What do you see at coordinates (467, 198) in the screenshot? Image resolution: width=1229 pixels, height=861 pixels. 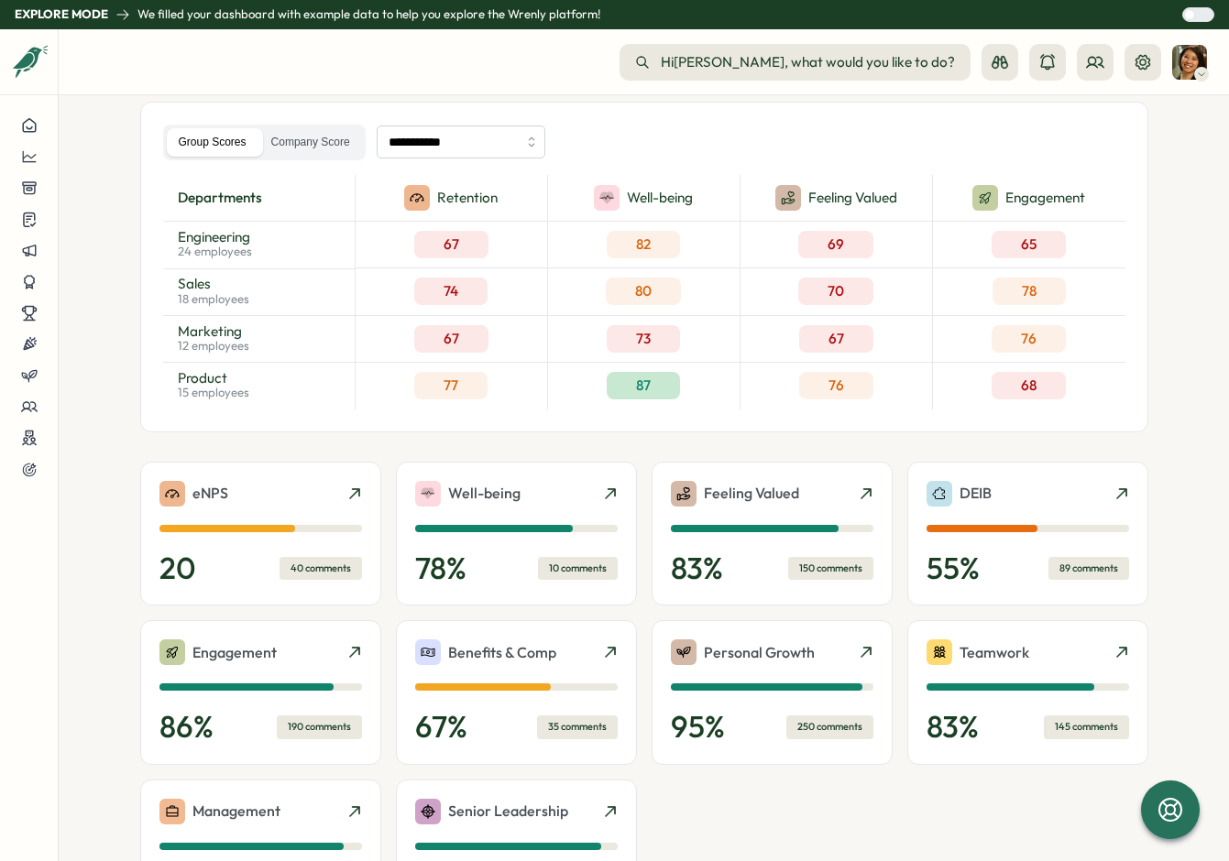 I see `p: Retention` at bounding box center [467, 198].